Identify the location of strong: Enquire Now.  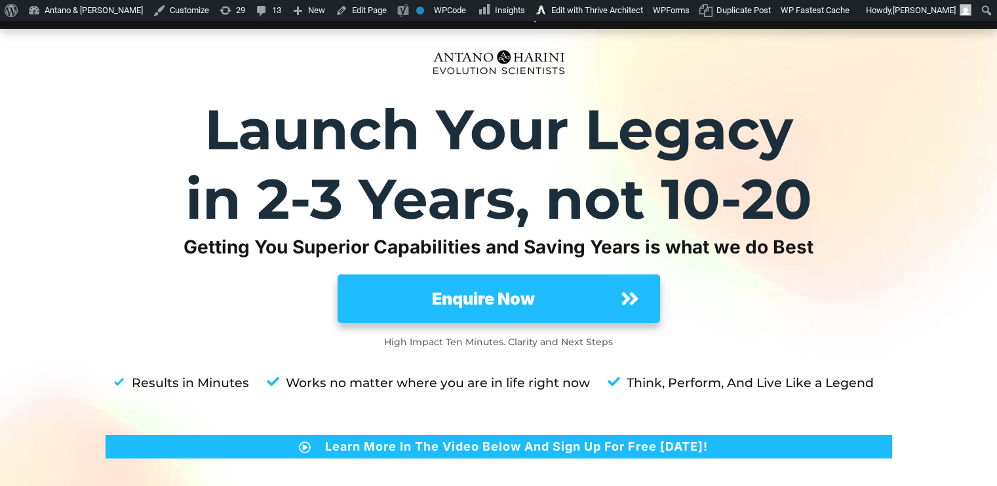
(483, 299).